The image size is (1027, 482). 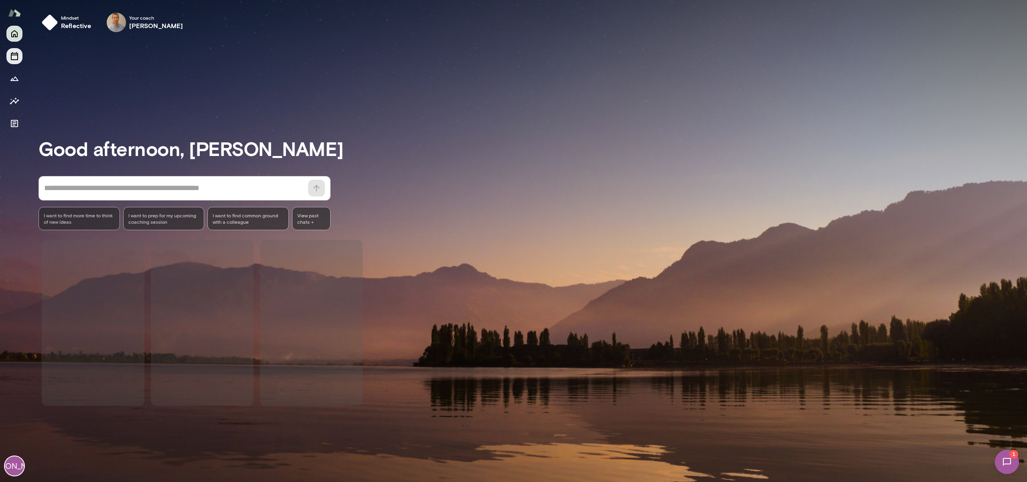 What do you see at coordinates (14, 101) in the screenshot?
I see `button: Insights` at bounding box center [14, 101].